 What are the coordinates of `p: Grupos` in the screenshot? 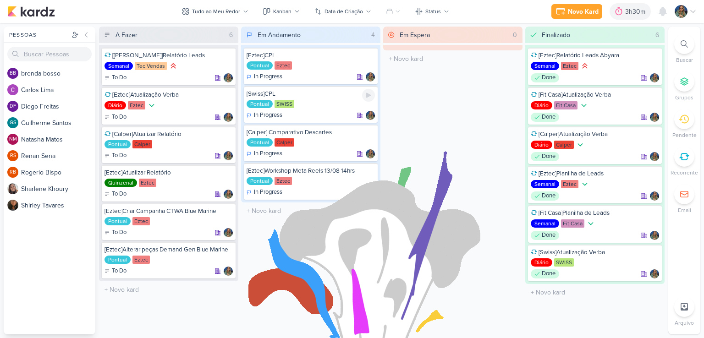 It's located at (685, 98).